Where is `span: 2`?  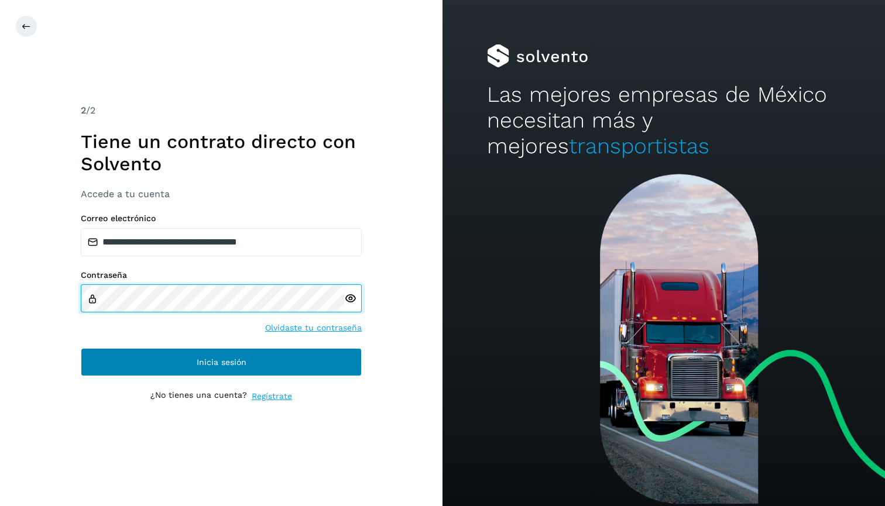 span: 2 is located at coordinates (83, 110).